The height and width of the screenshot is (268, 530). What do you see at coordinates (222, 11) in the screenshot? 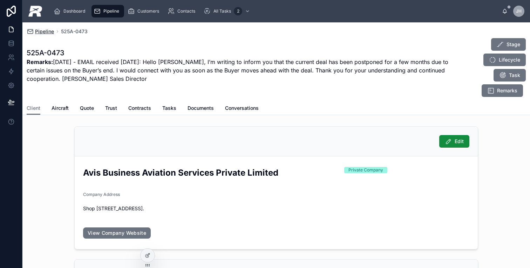
I see `span: All Tasks` at bounding box center [222, 11].